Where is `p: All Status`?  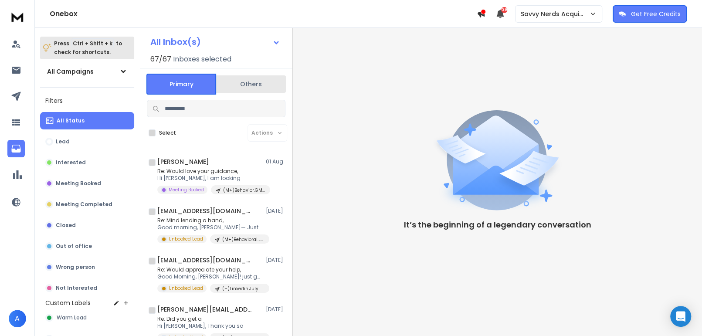
p: All Status is located at coordinates (71, 121).